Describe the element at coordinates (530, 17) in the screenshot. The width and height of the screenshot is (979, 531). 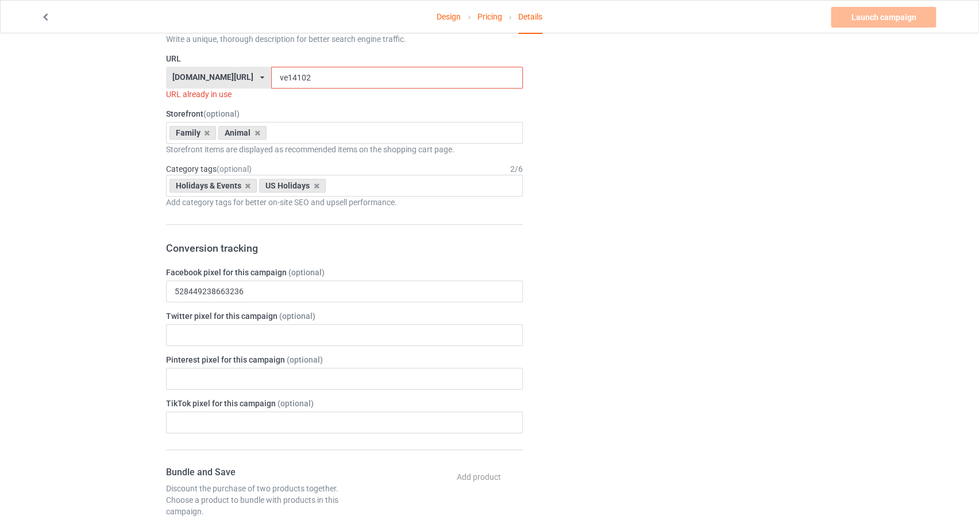
I see `div: Details` at that location.